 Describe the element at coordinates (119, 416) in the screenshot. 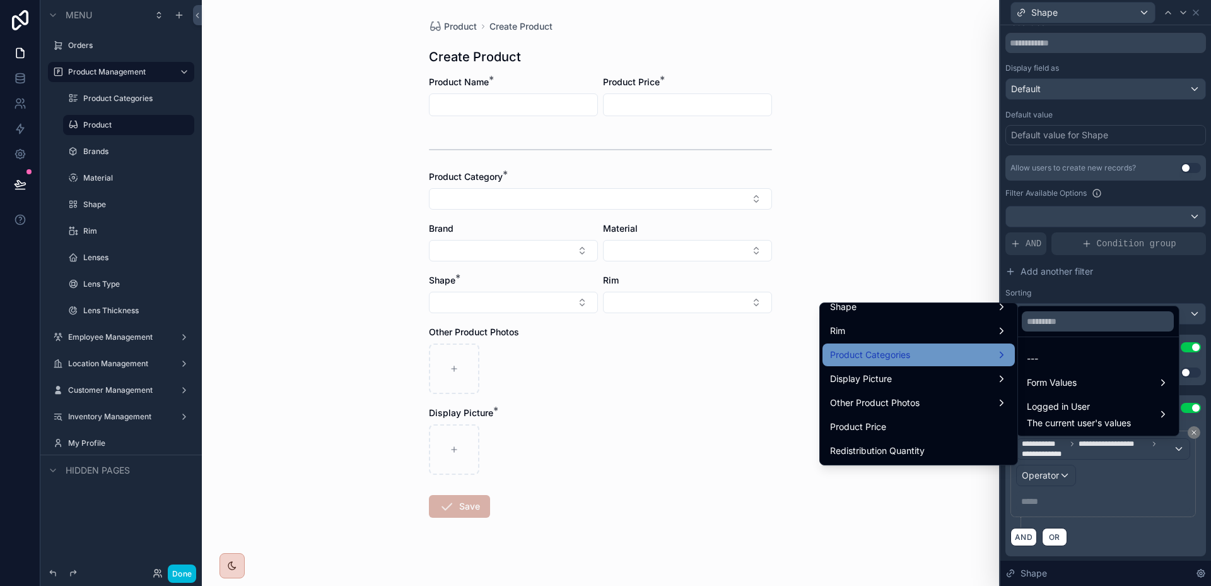

I see `a: Inventory Management` at that location.